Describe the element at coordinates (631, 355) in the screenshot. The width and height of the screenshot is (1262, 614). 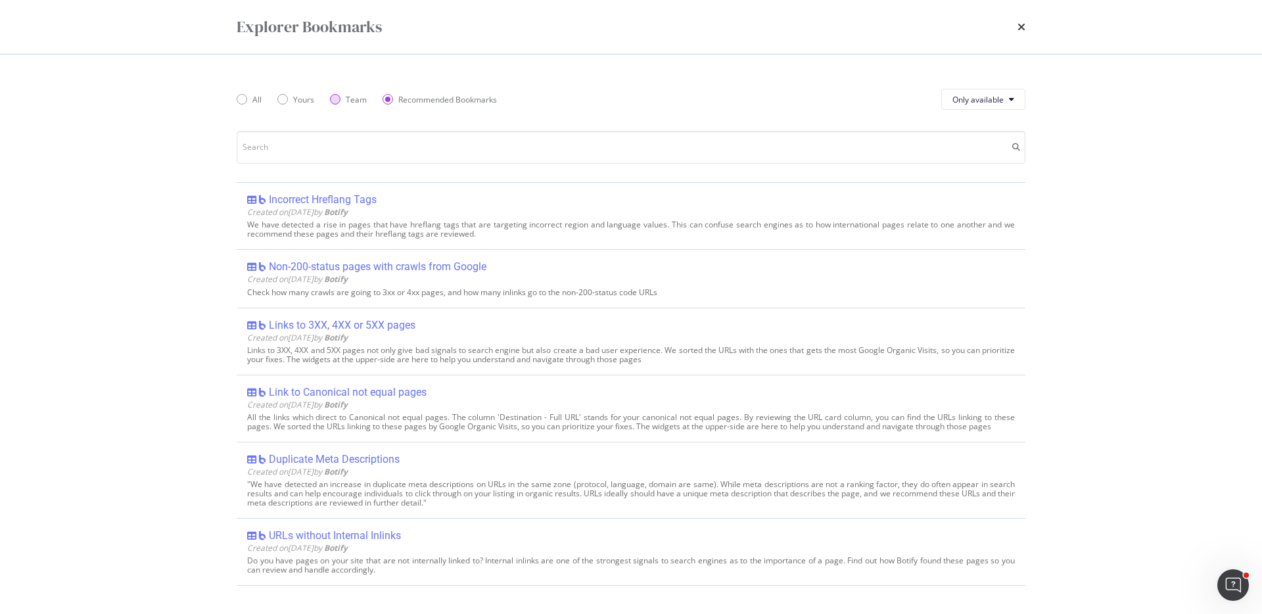
I see `div: Links to 3XX, 4XX and 5XX pages not only give bad signals to search engine but also create a bad ...` at that location.